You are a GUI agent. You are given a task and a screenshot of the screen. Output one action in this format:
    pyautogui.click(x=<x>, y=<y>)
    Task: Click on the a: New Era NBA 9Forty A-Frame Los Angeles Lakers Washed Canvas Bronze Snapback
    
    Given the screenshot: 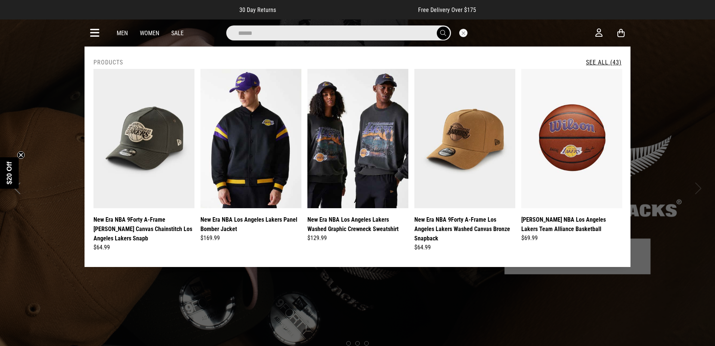 What is the action you would take?
    pyautogui.click(x=465, y=228)
    